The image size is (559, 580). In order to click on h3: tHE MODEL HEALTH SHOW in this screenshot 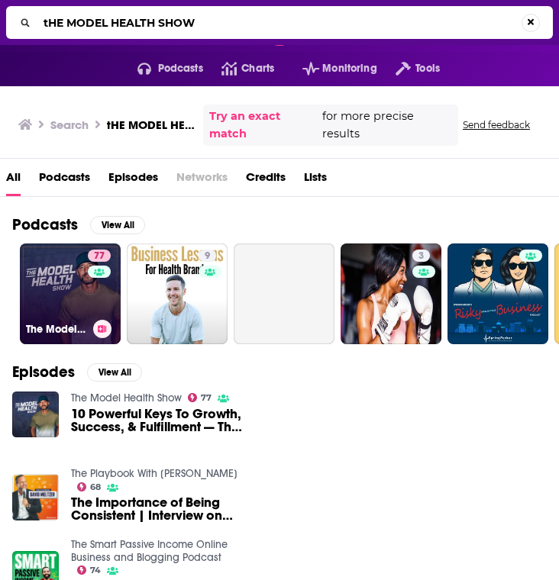, I will do `click(152, 124)`.